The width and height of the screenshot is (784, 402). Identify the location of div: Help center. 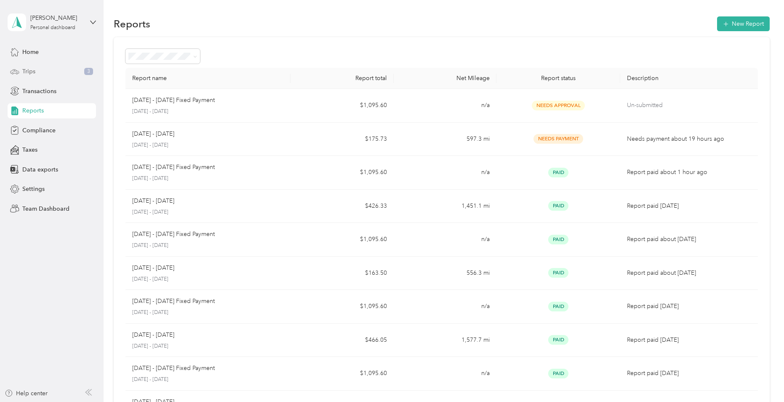
(26, 393).